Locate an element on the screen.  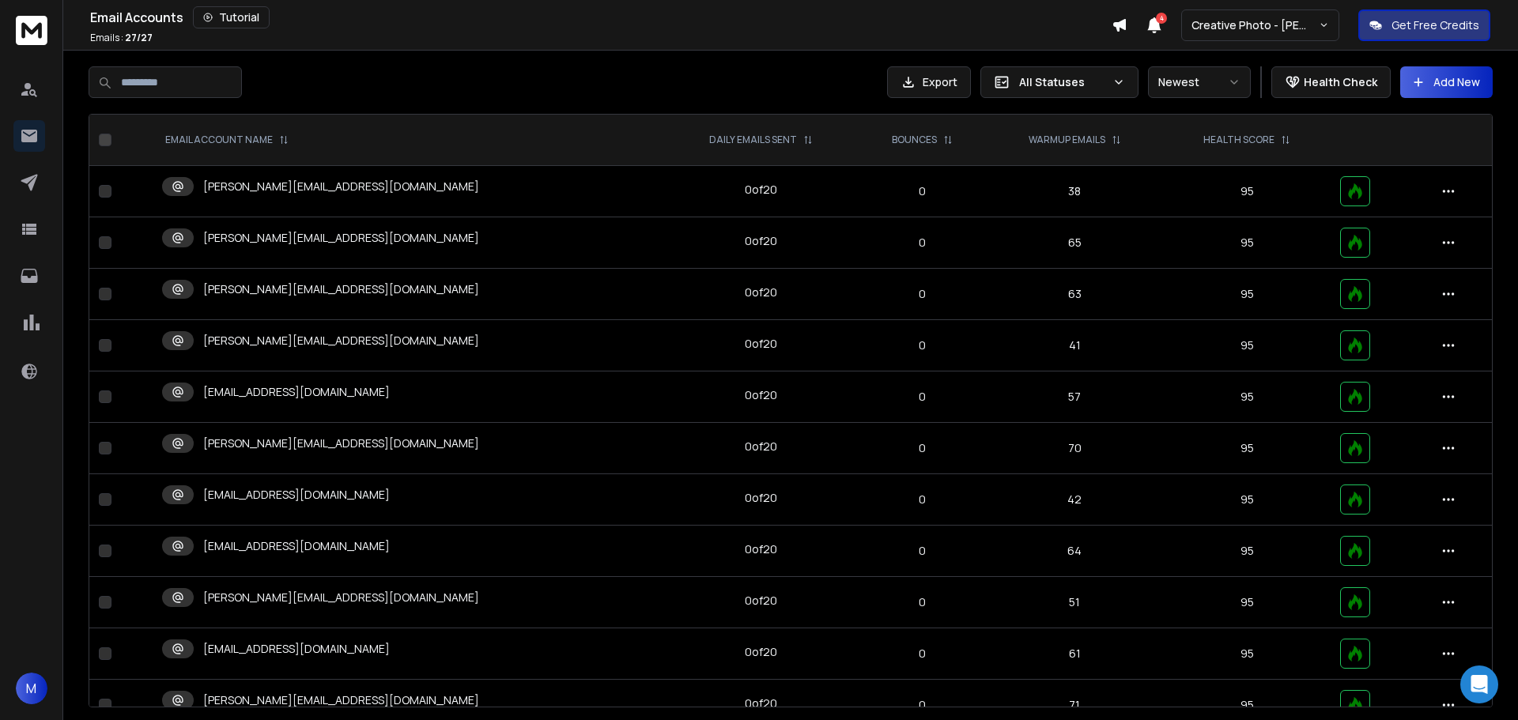
button: Export is located at coordinates (929, 82).